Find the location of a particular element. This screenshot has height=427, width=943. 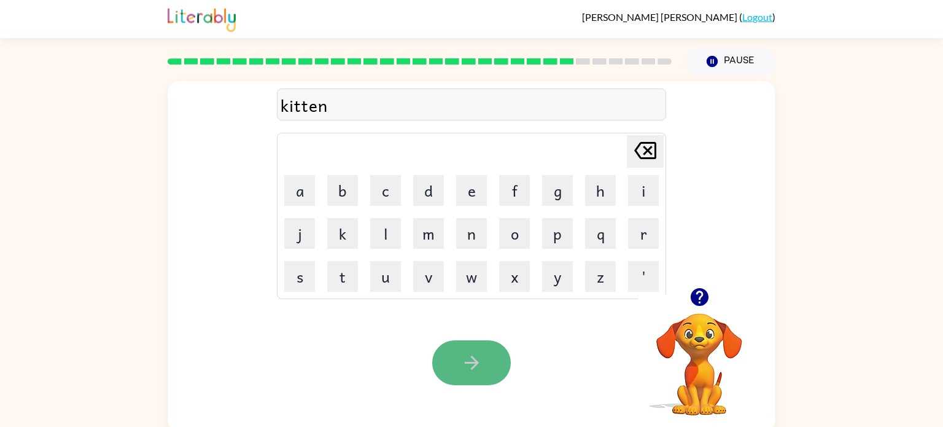

button: w is located at coordinates (472, 276).